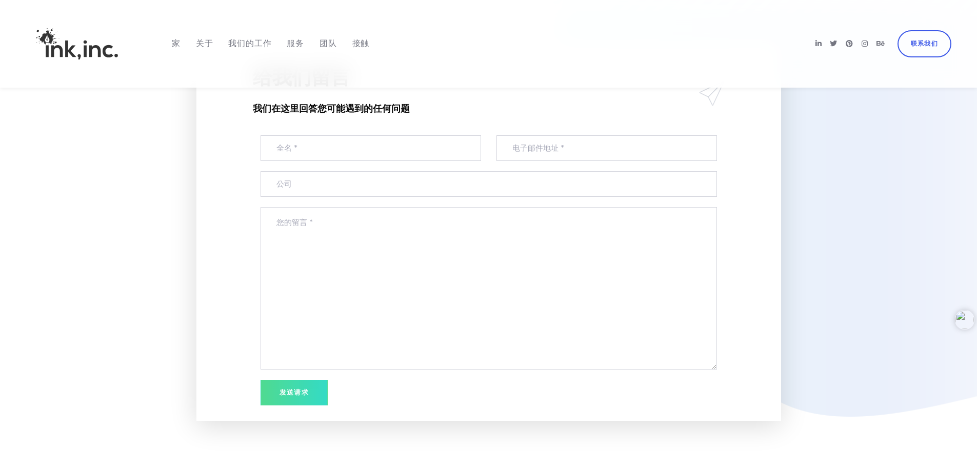  I want to click on img: Ink, Inc. | 营销机构, so click(77, 44).